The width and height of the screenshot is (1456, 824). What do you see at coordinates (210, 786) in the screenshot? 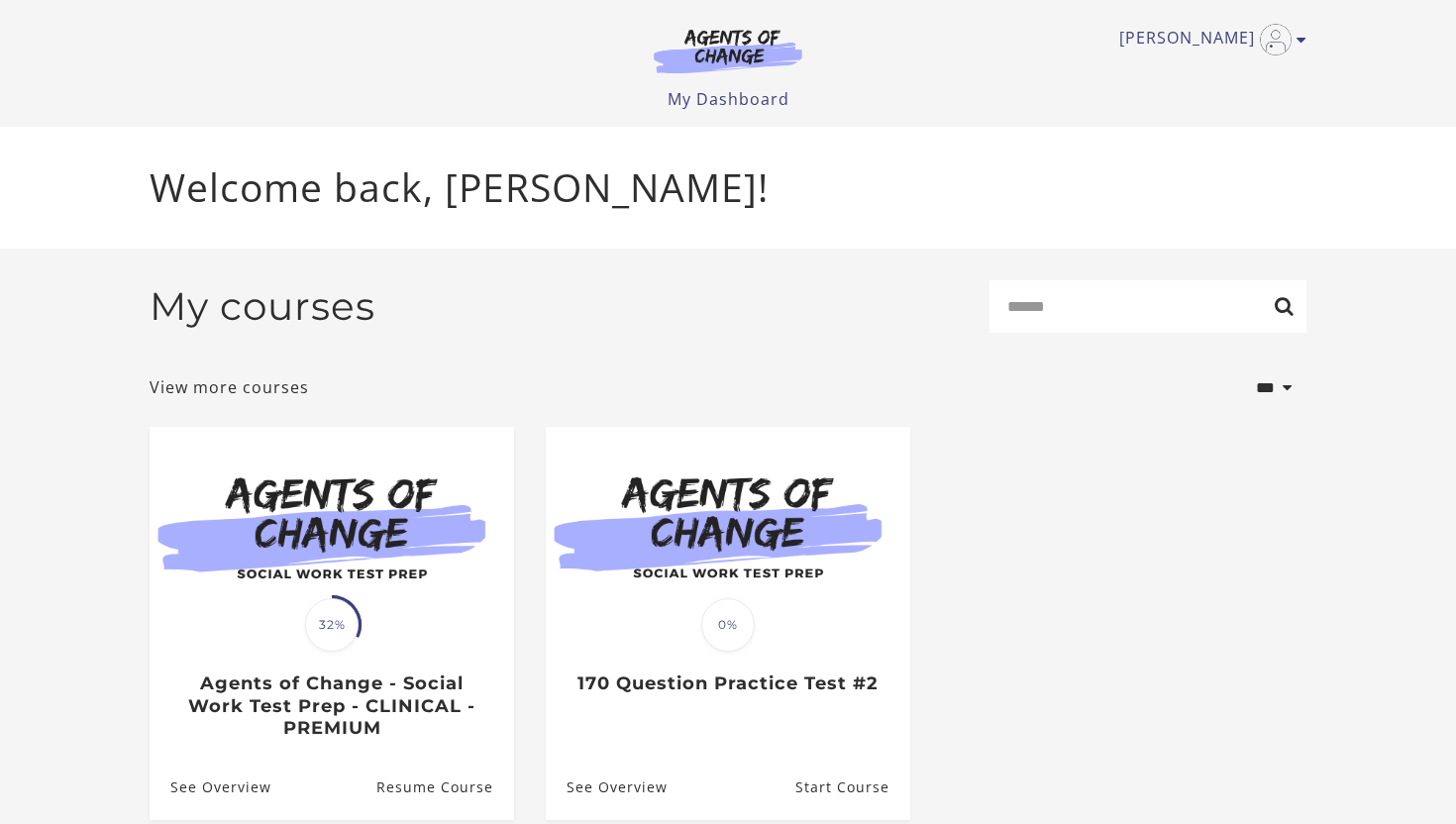
I see `a: Agents of Change - Social Work Test Prep - CLINICAL - PREMIUM: See Overview` at bounding box center [210, 786].